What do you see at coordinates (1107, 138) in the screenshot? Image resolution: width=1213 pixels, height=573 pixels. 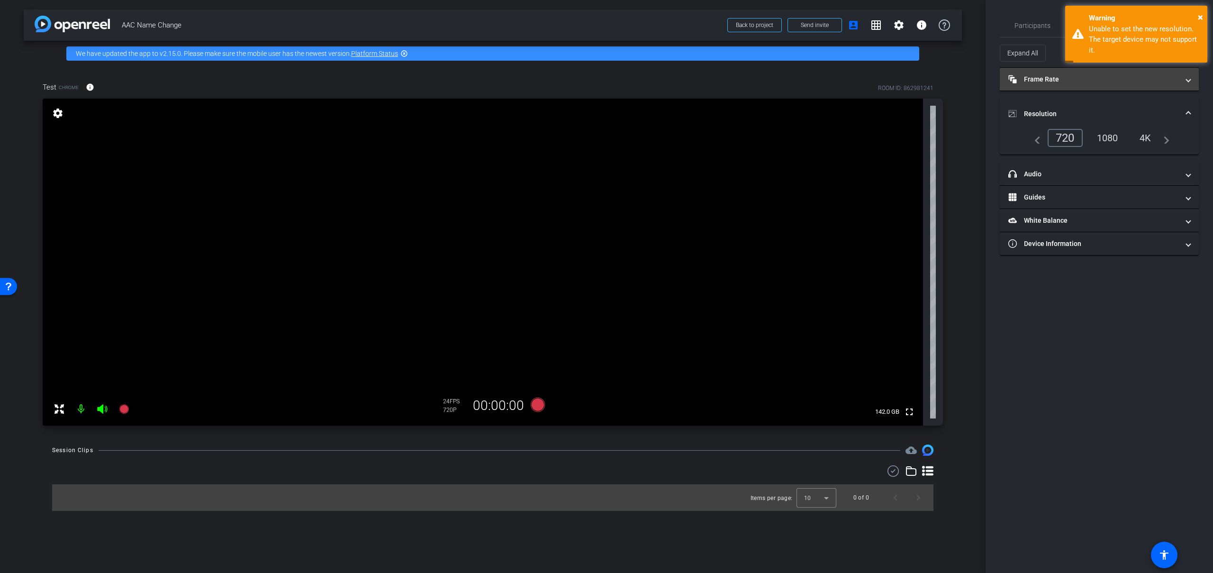 I see `div: 1080` at bounding box center [1107, 138].